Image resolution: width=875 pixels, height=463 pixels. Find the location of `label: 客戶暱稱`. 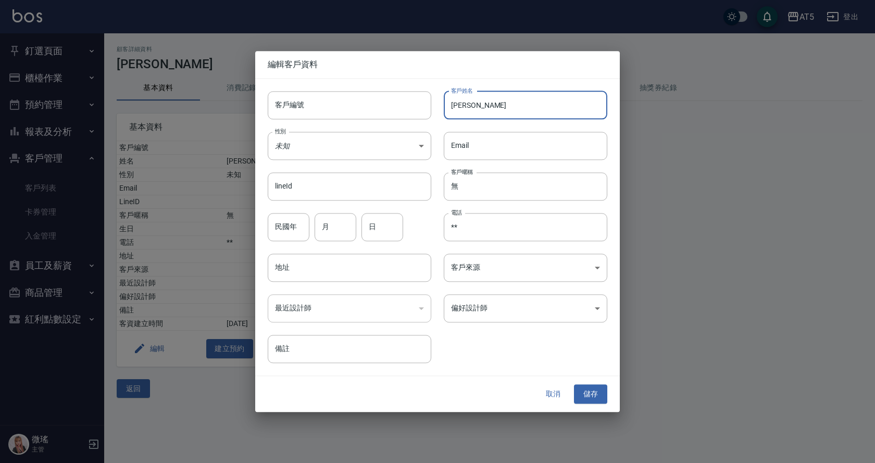

label: 客戶暱稱 is located at coordinates (462, 171).